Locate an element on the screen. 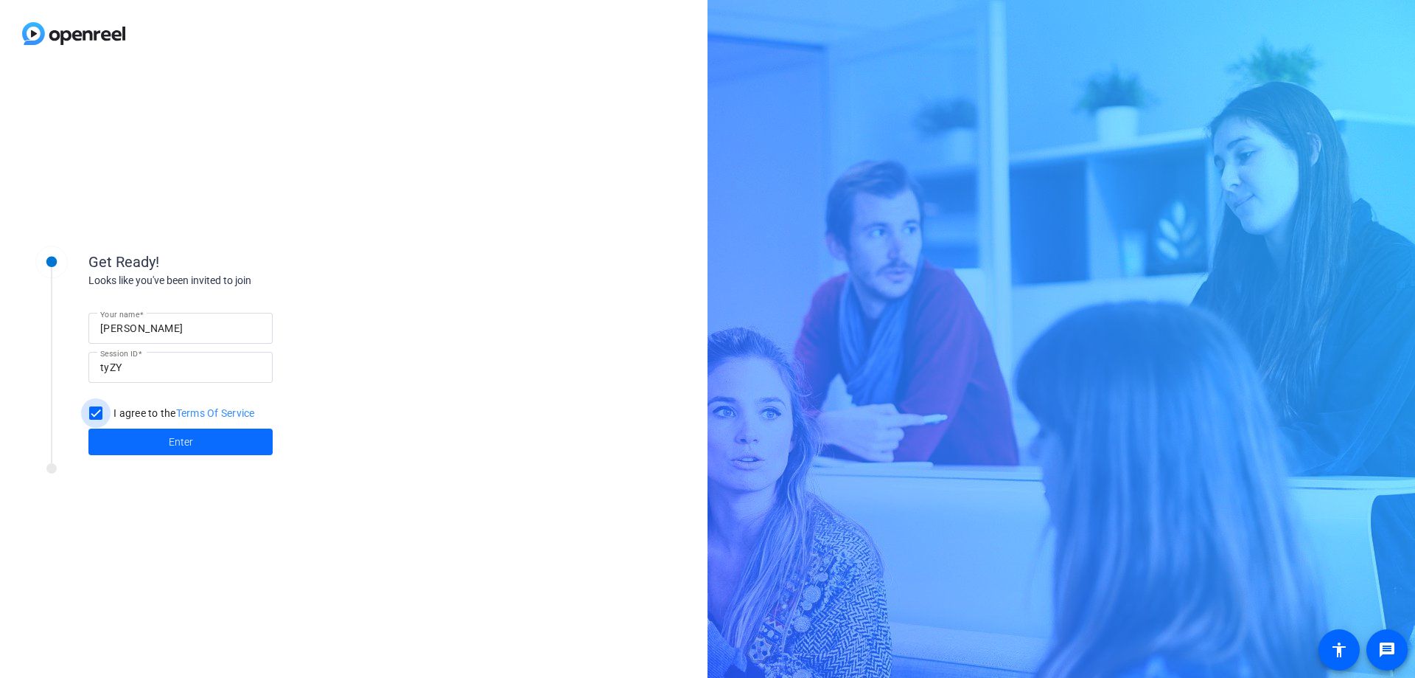  button: Enter is located at coordinates (181, 442).